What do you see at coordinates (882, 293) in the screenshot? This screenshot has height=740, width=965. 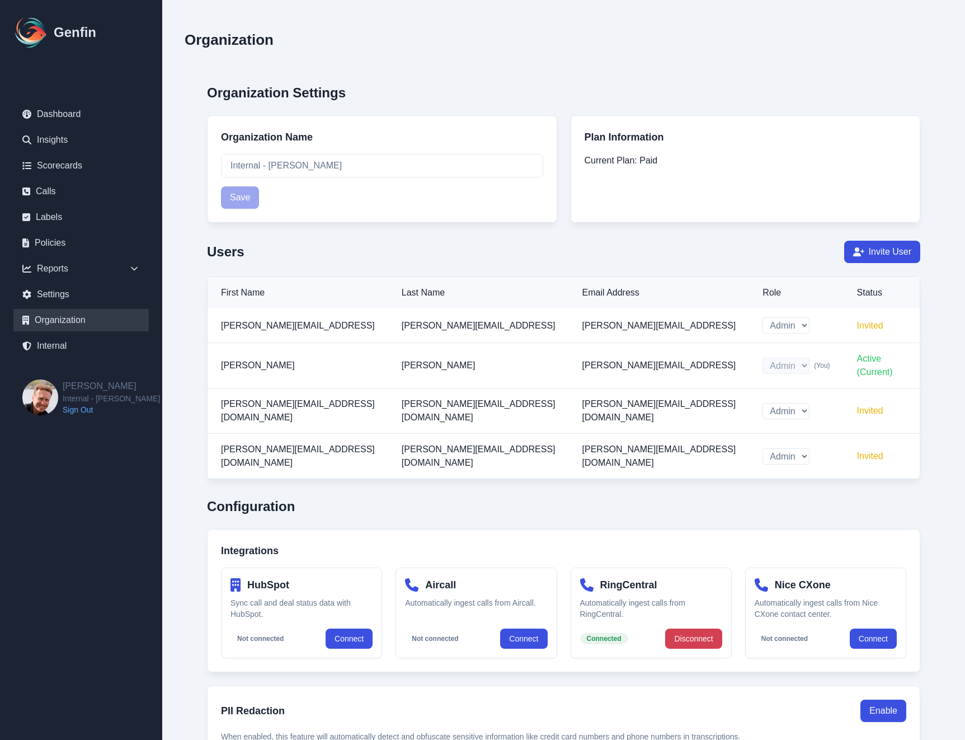 I see `th: Status` at bounding box center [882, 293].